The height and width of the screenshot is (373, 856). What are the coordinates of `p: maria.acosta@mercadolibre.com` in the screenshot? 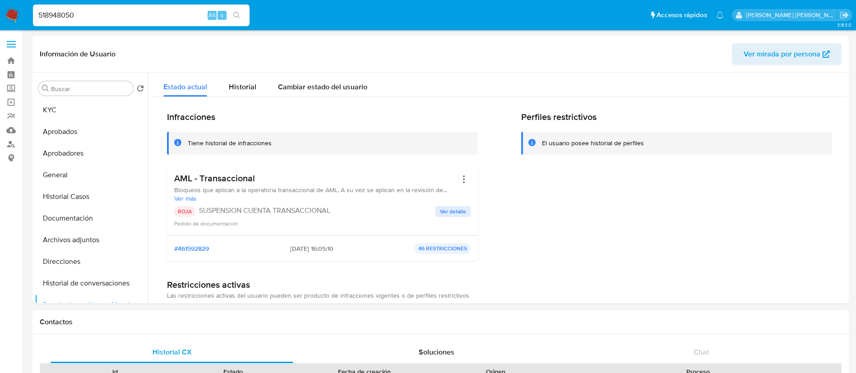 It's located at (791, 15).